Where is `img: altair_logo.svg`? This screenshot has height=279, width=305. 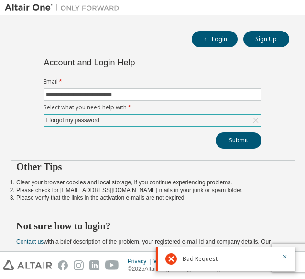
img: altair_logo.svg is located at coordinates (27, 266).